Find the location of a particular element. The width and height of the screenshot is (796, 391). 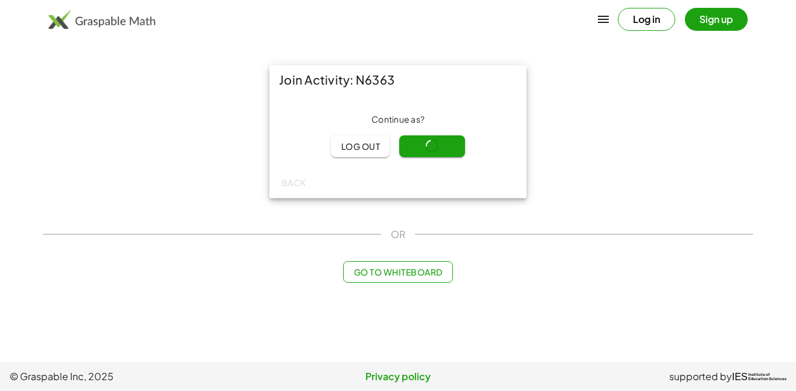

span: OR is located at coordinates (398, 234).